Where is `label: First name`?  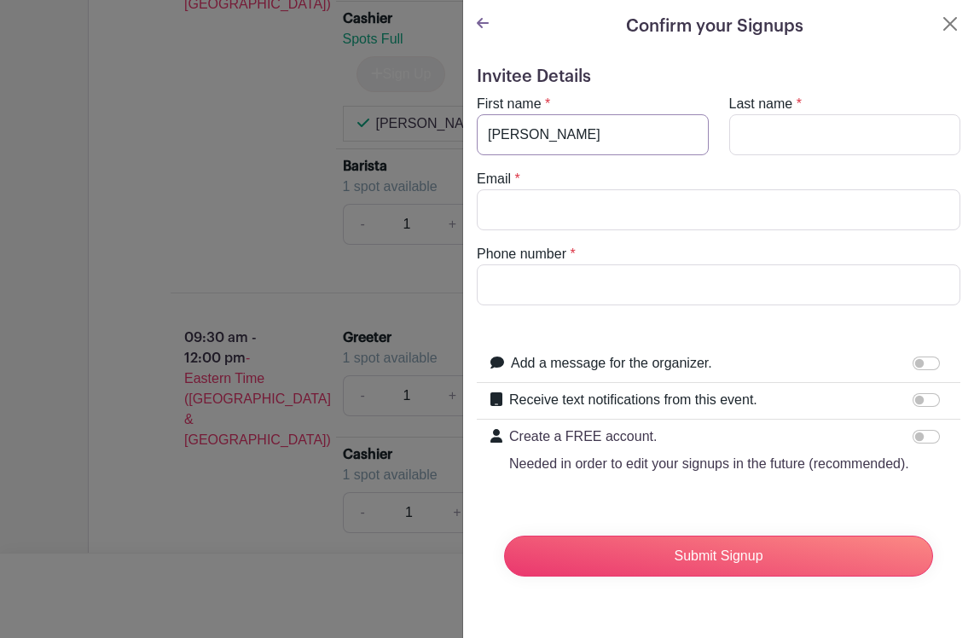
label: First name is located at coordinates (509, 104).